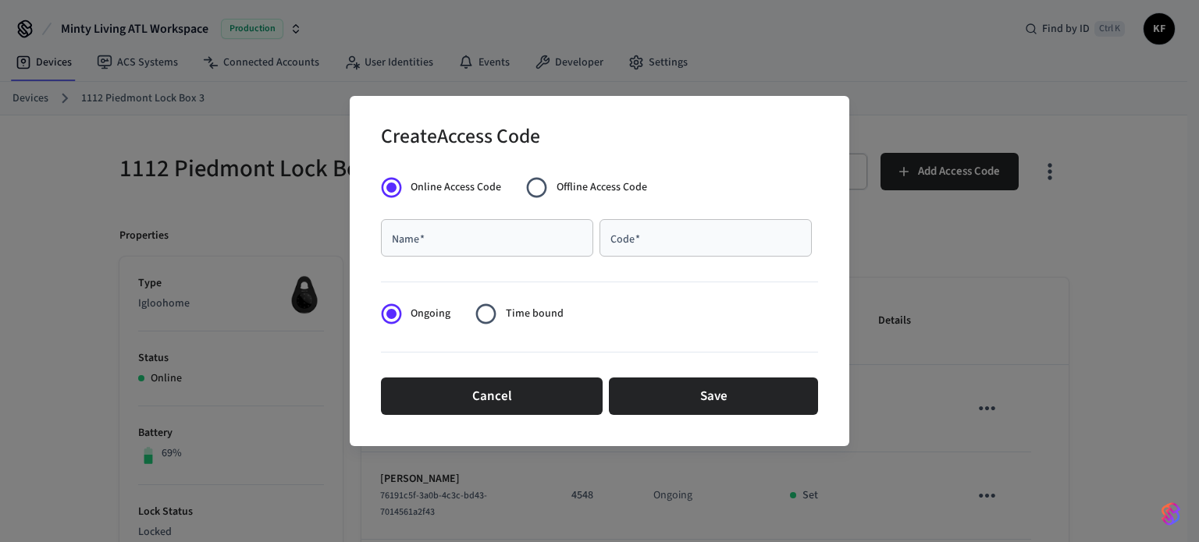 Image resolution: width=1199 pixels, height=542 pixels. What do you see at coordinates (602, 187) in the screenshot?
I see `span: Offline Access Code` at bounding box center [602, 187].